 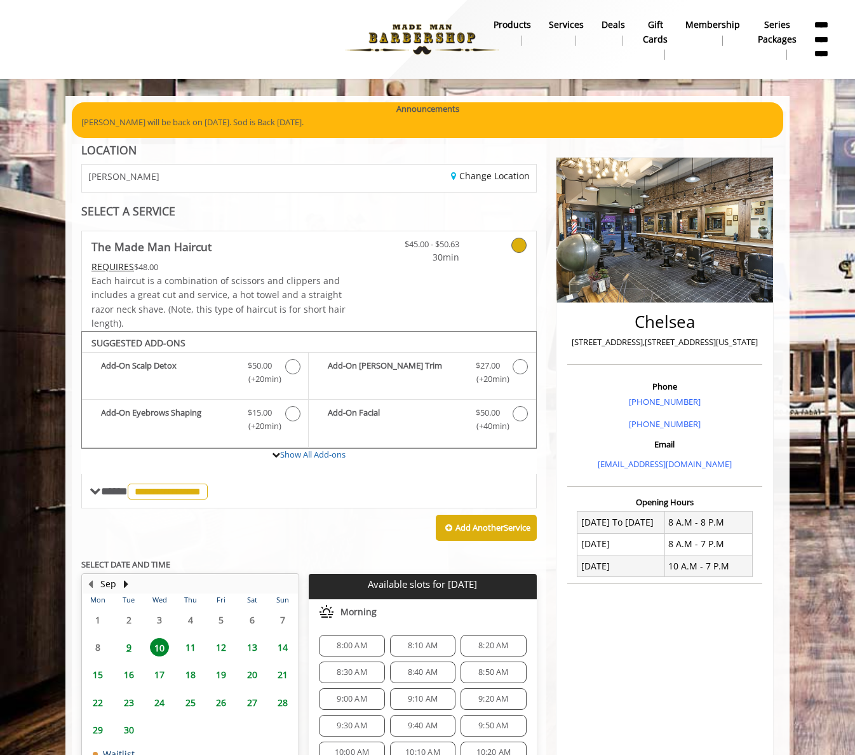 I want to click on td: Select day12, so click(x=221, y=647).